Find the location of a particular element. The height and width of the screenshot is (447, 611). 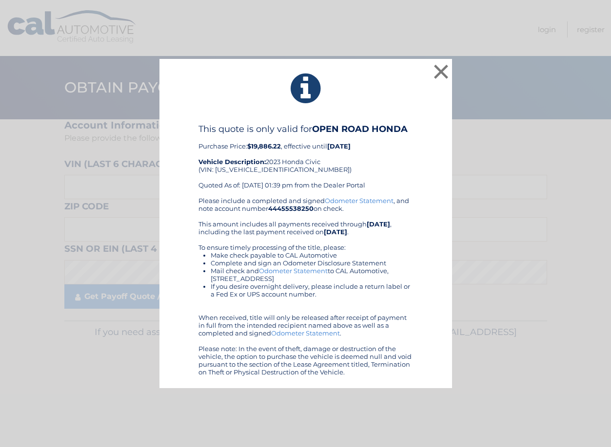

li: Complete and sign an Odometer Disclosure Statement is located at coordinates (311, 263).